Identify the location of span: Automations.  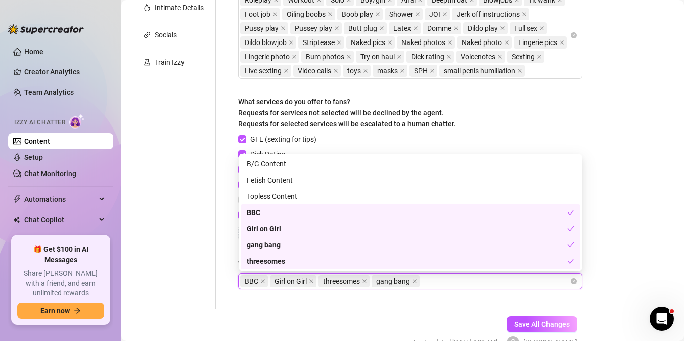
(60, 199).